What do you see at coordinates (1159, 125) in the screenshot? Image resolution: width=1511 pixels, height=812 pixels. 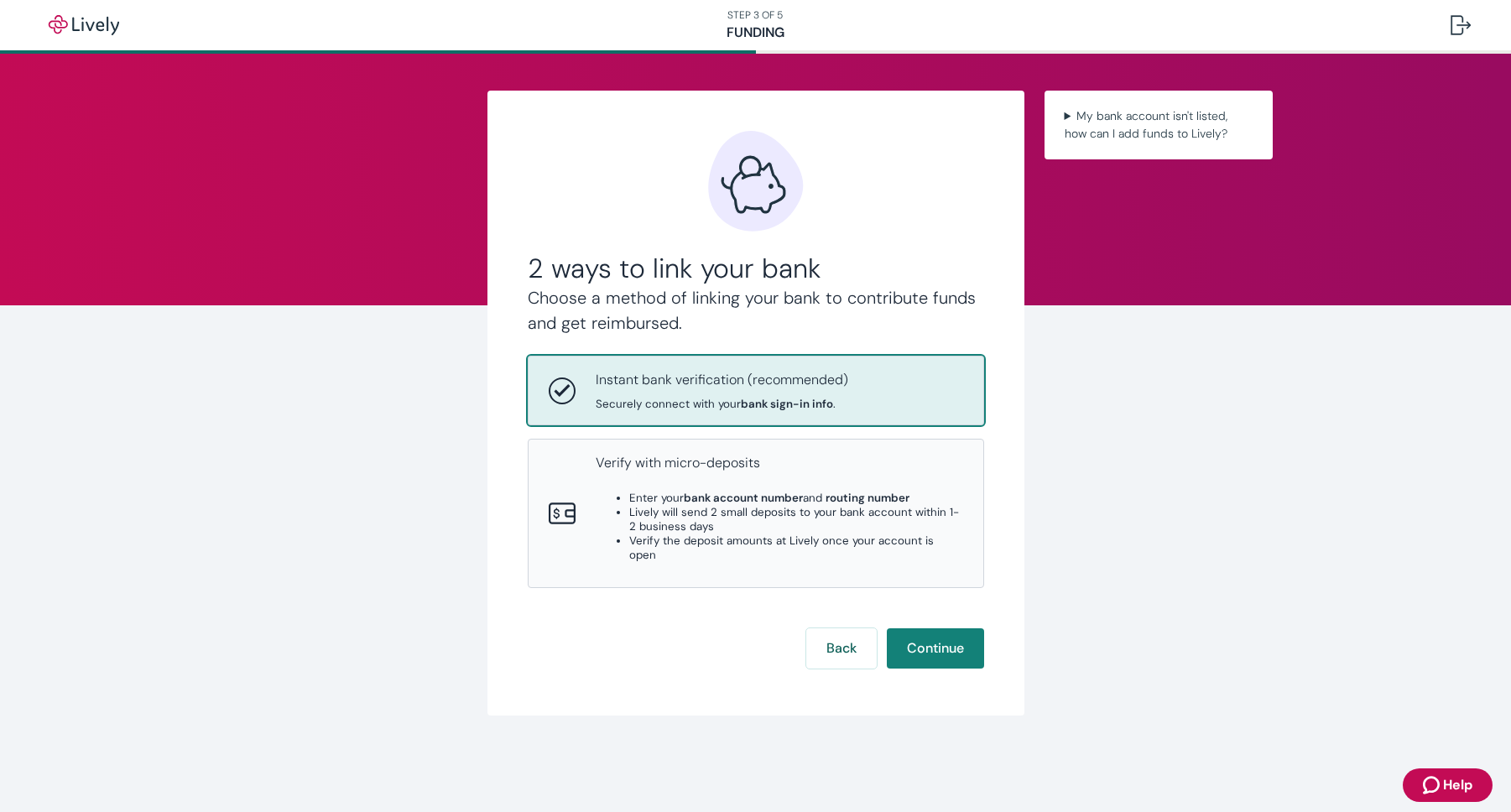 I see `summary: My bank account isn't listed, how can I add funds to Lively?` at bounding box center [1159, 125].